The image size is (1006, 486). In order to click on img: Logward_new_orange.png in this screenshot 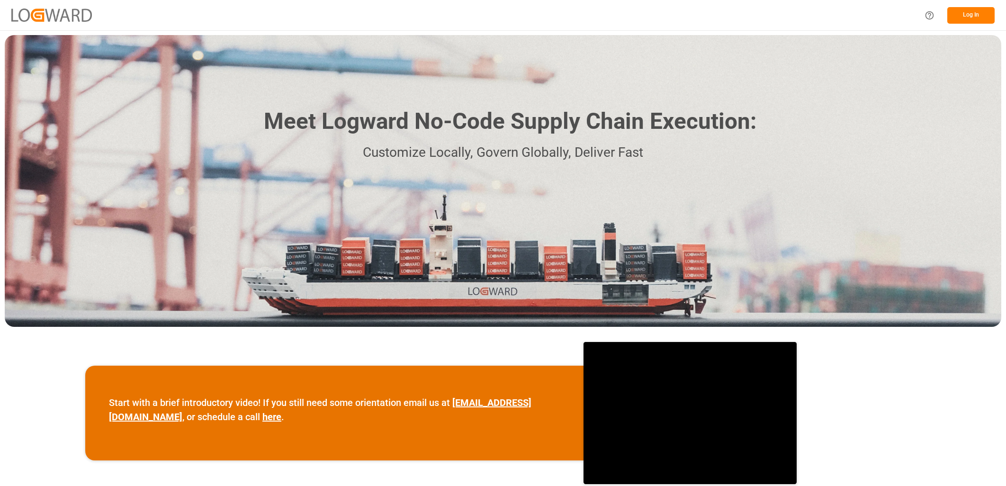, I will do `click(52, 15)`.